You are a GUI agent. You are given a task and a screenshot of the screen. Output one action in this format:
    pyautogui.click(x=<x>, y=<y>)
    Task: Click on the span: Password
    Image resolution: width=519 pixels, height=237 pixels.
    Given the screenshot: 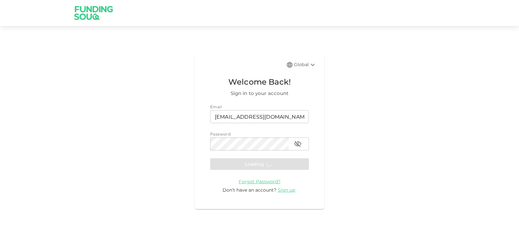 What is the action you would take?
    pyautogui.click(x=220, y=134)
    